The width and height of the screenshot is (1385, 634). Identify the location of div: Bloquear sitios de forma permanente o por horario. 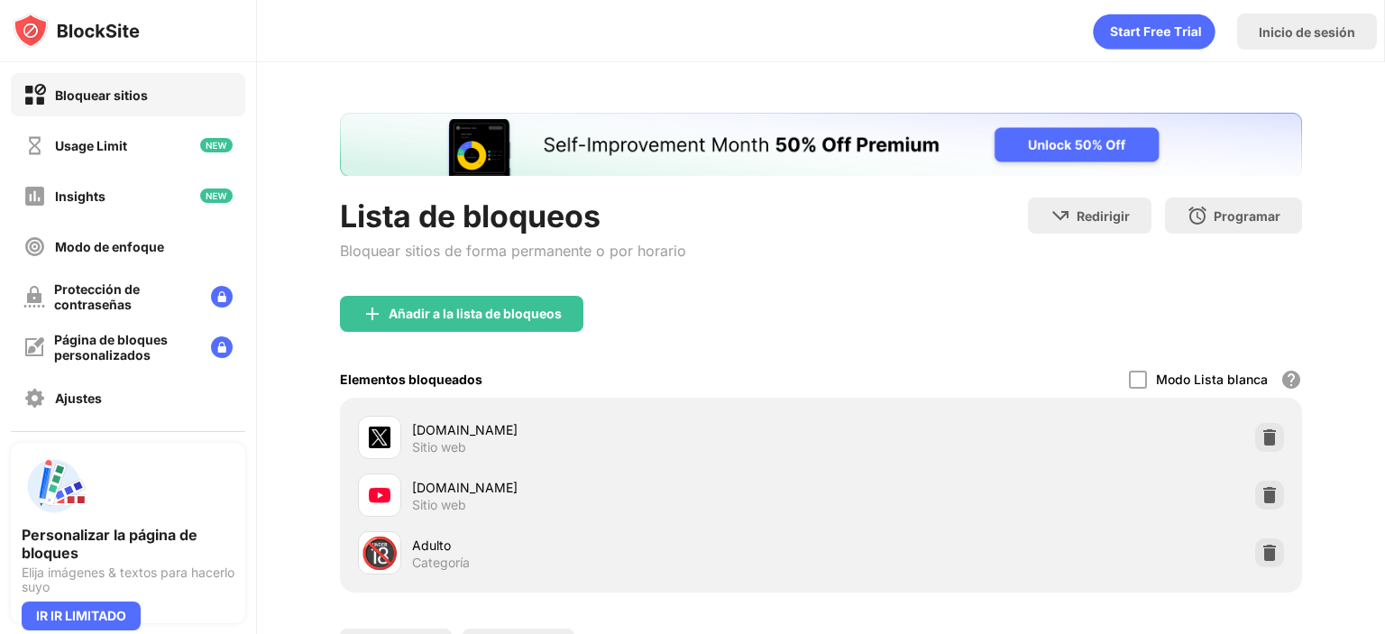
(513, 251).